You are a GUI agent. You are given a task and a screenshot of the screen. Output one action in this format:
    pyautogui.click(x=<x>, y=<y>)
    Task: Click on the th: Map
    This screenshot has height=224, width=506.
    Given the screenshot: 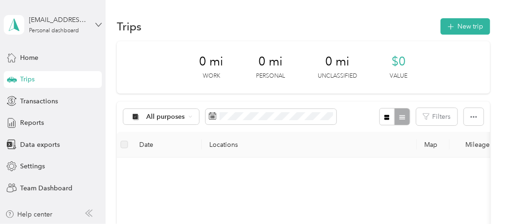 What is the action you would take?
    pyautogui.click(x=433, y=144)
    